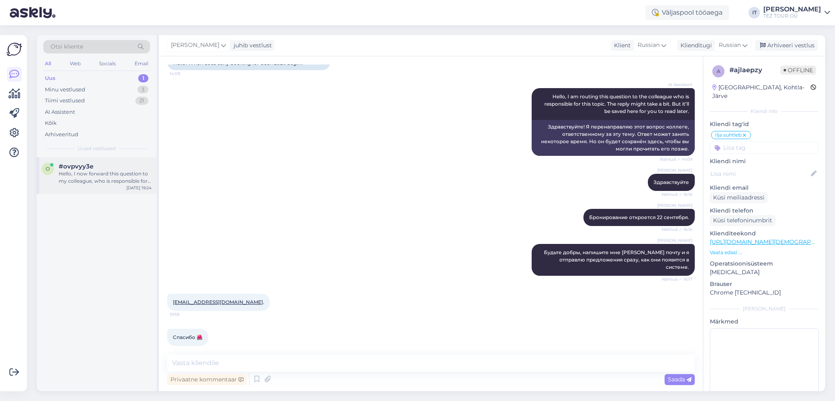  I want to click on span: Saada, so click(680, 379).